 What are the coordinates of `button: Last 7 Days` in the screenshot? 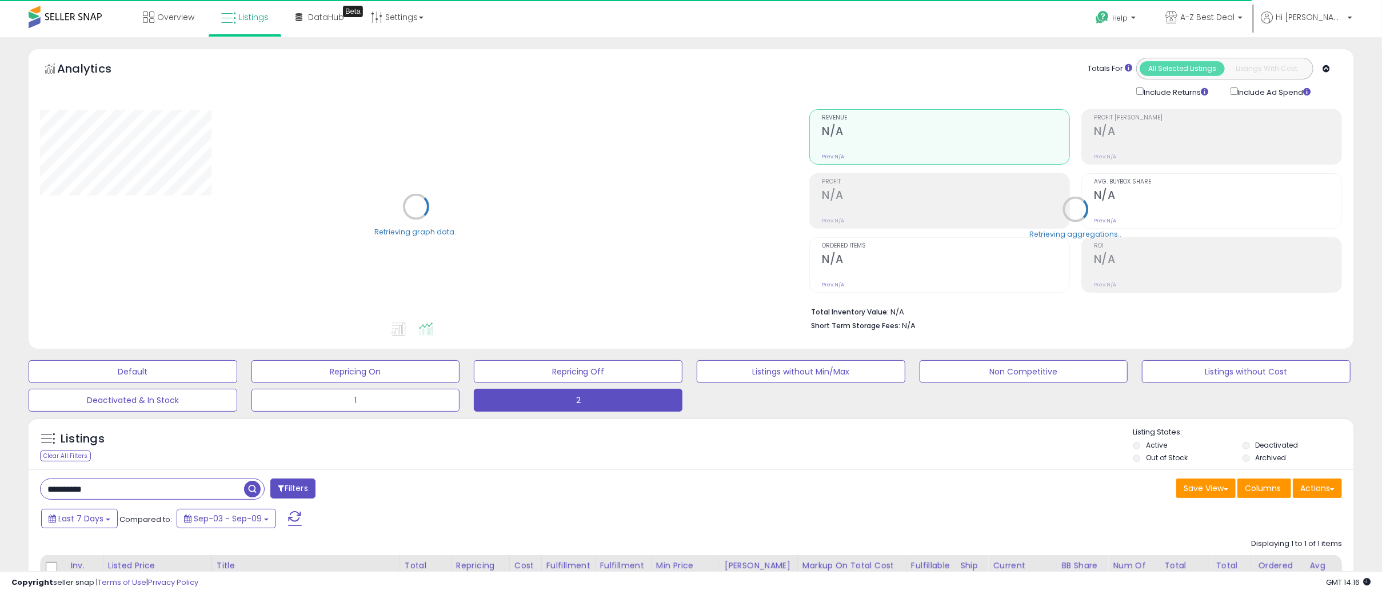 It's located at (79, 518).